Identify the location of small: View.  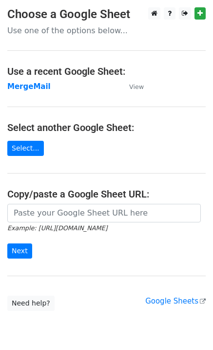
(137, 86).